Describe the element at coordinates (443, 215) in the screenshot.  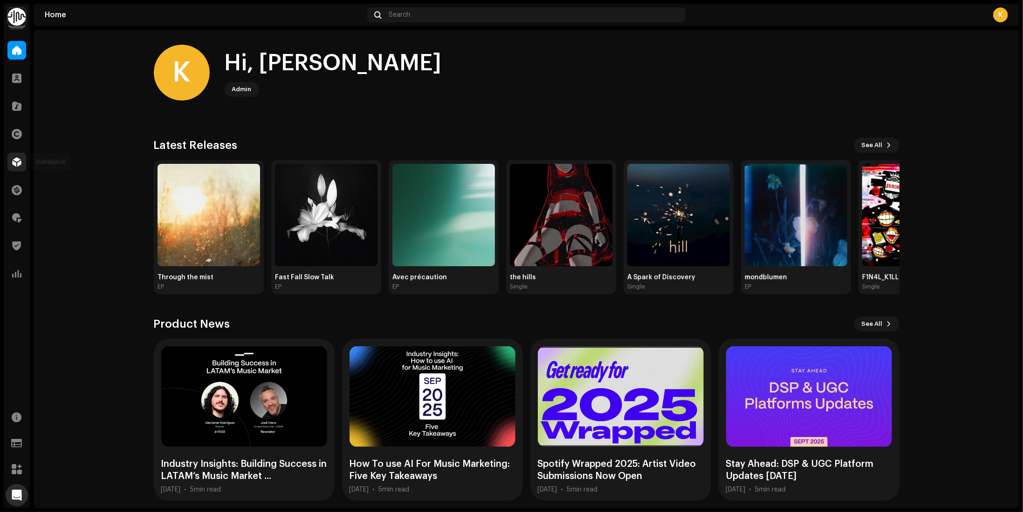
I see `img: 919232a7-414b-4975-be05-e4c637a941a7` at that location.